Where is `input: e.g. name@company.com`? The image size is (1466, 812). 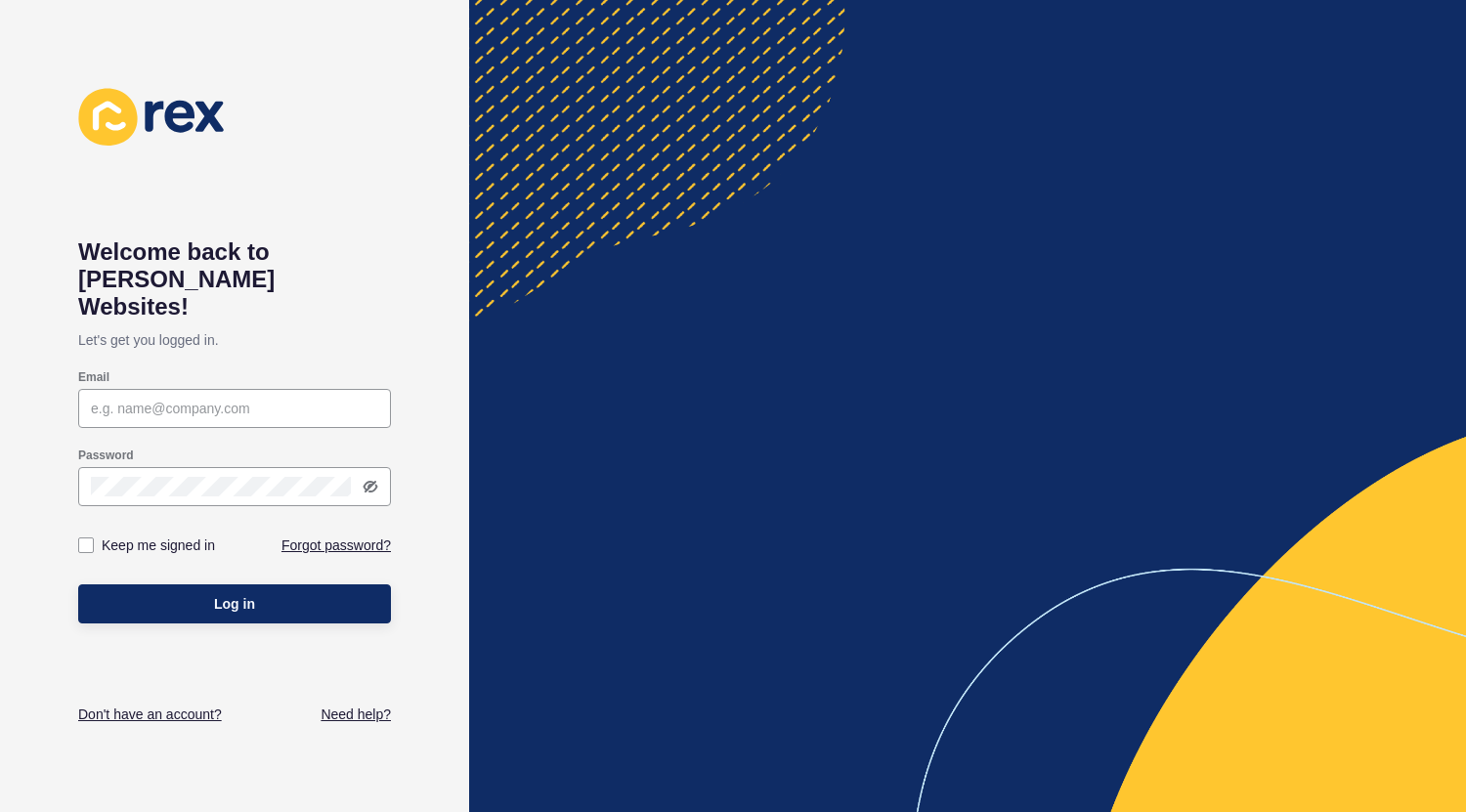
input: e.g. name@company.com is located at coordinates (235, 408).